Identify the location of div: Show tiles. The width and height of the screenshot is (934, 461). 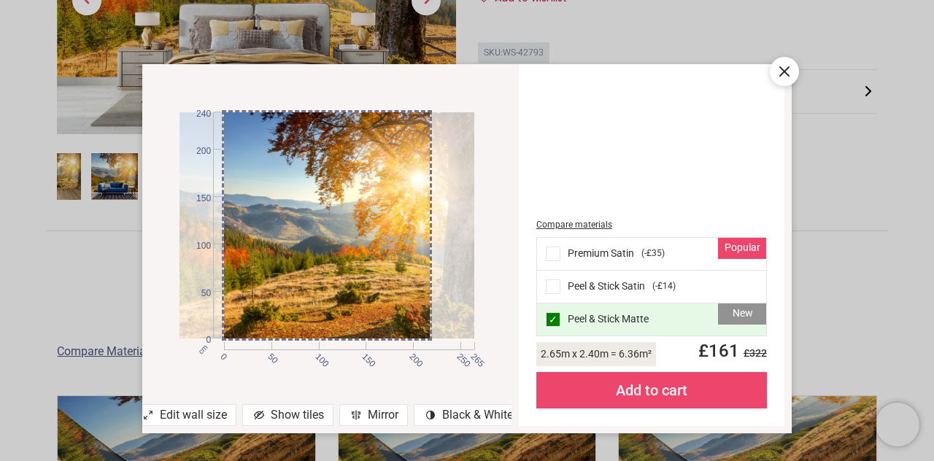
(288, 415).